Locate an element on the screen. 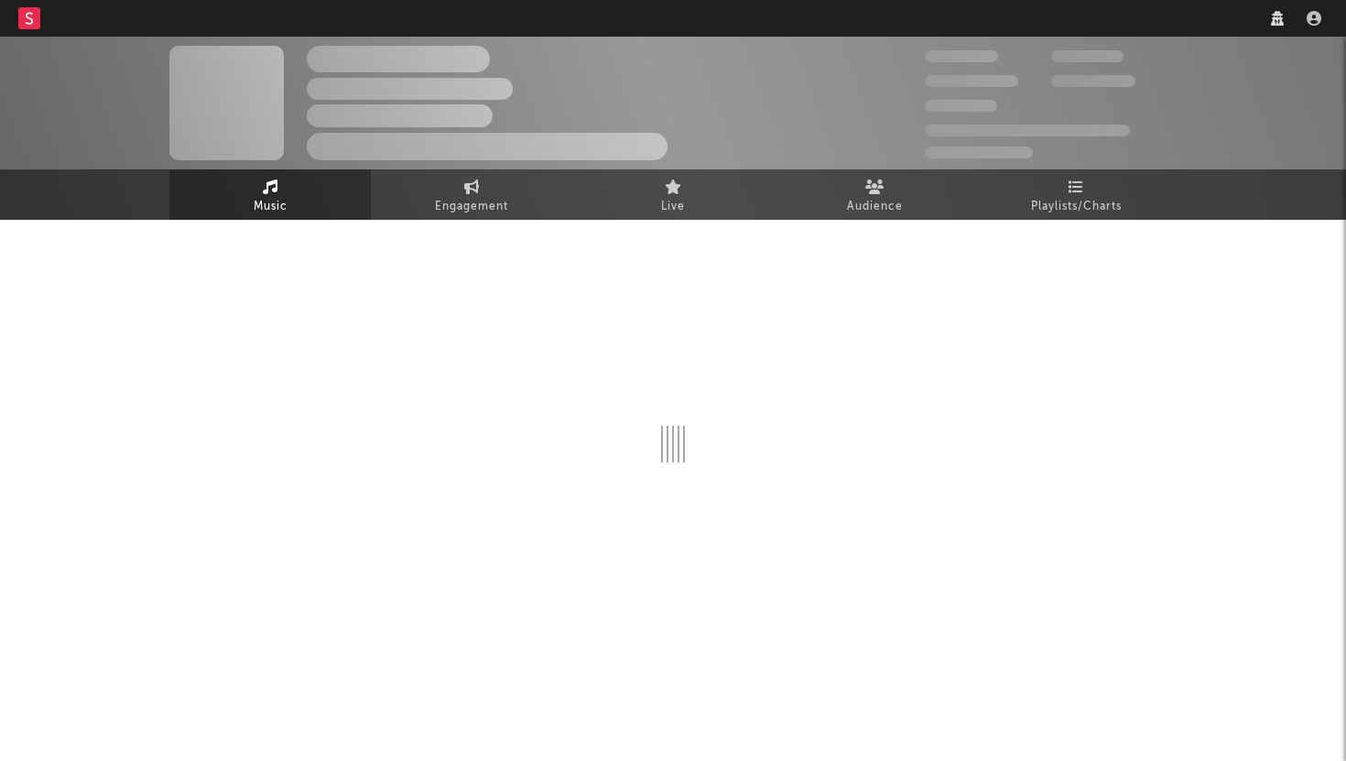  span: Music is located at coordinates (270, 207).